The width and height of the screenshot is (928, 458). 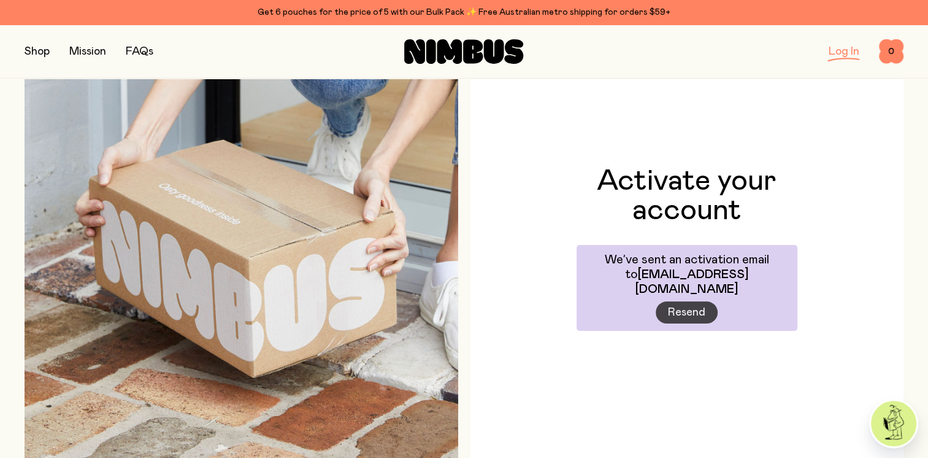 I want to click on div: Get 6 pouches for the price of 5 with our Bulk Pack ✨ Free Australian metro shipping for orders $59+, so click(x=464, y=12).